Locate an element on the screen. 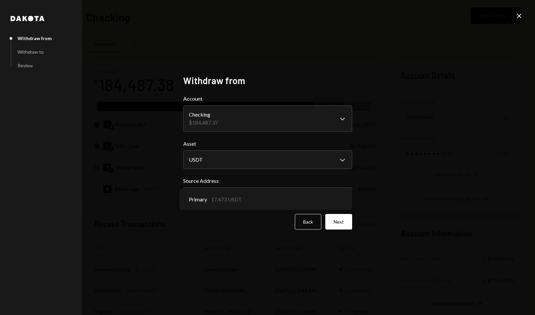  h2: Withdraw from is located at coordinates (268, 81).